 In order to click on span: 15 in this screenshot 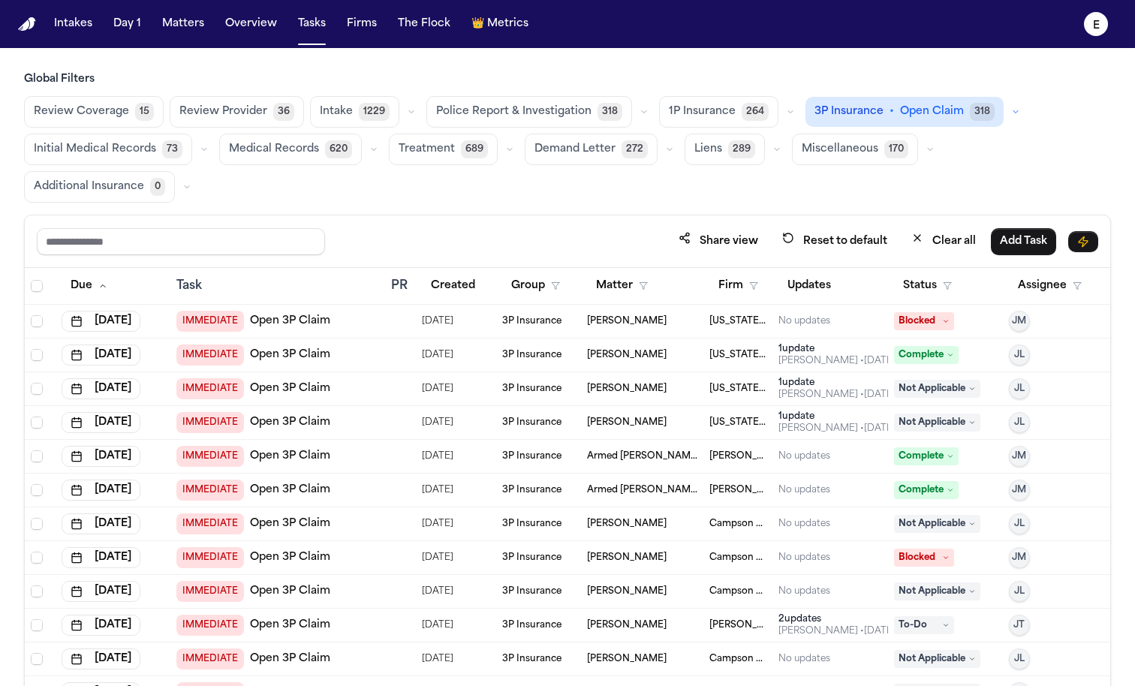, I will do `click(144, 112)`.